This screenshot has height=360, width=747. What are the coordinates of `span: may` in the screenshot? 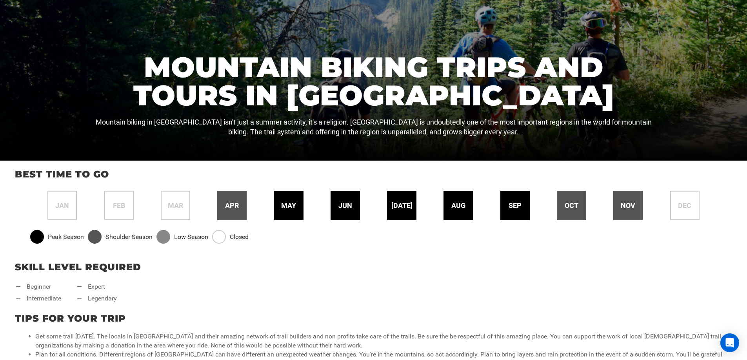 It's located at (289, 206).